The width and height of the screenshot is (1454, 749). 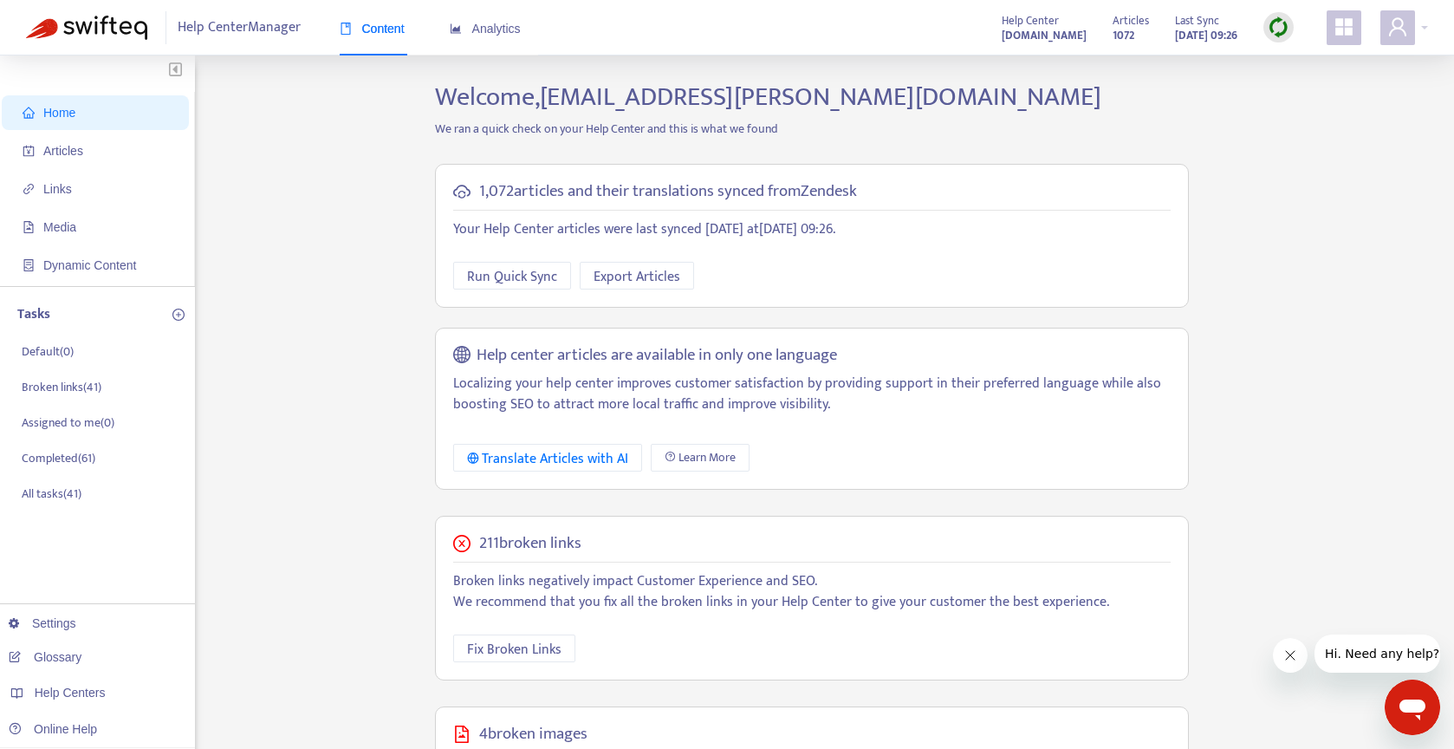 What do you see at coordinates (485, 29) in the screenshot?
I see `span: Analytics` at bounding box center [485, 29].